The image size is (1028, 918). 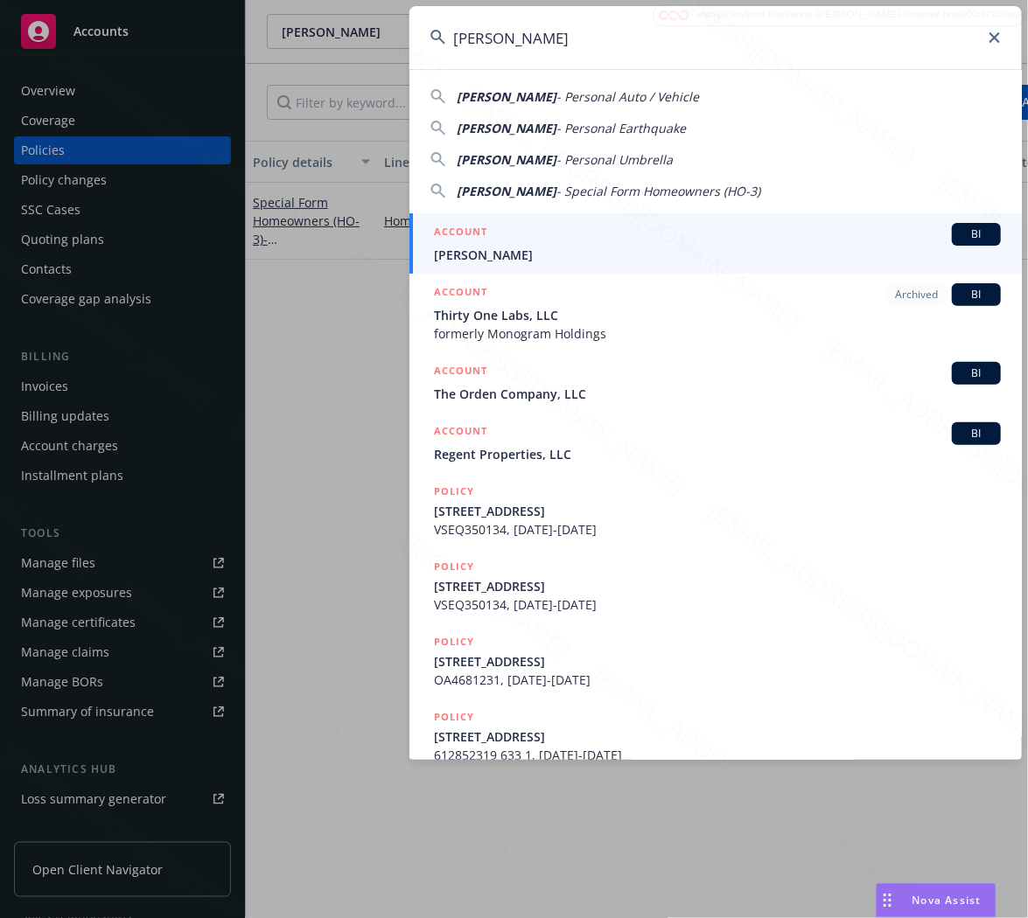 What do you see at coordinates (946, 900) in the screenshot?
I see `span: Nova Assist` at bounding box center [946, 900].